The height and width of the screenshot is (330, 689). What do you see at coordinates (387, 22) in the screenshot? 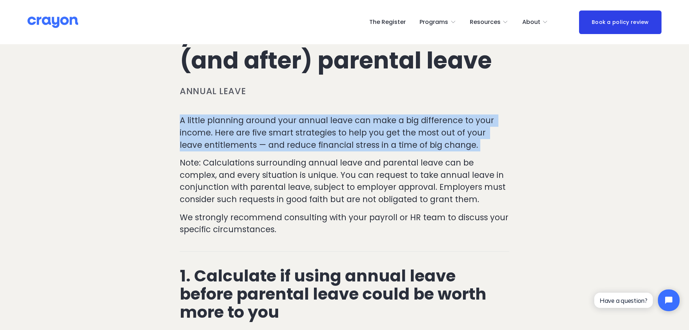
I see `a: The Register` at bounding box center [387, 22].